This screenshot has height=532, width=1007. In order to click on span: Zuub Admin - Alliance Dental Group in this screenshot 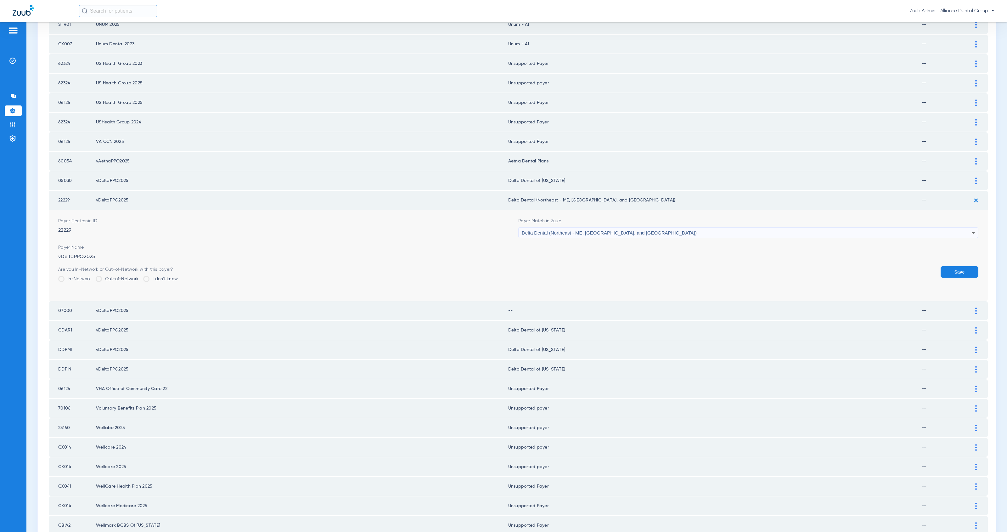, I will do `click(952, 11)`.